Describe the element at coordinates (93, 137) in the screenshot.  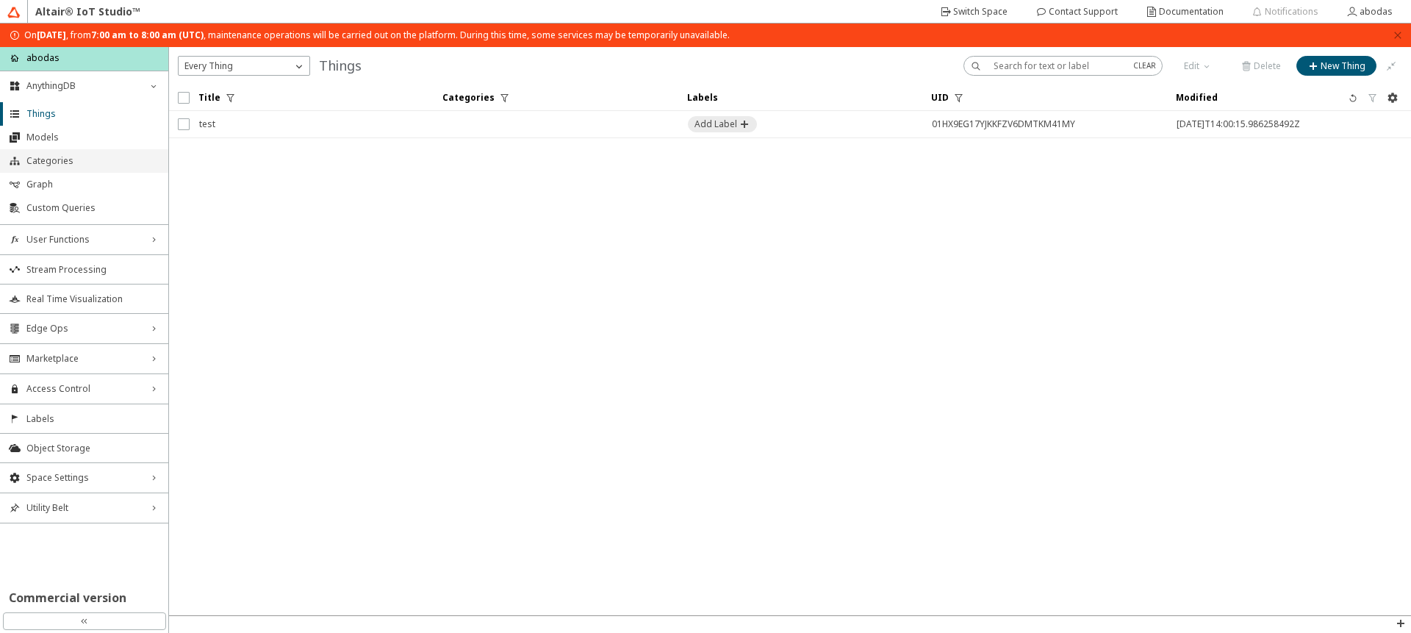
I see `span: Models` at that location.